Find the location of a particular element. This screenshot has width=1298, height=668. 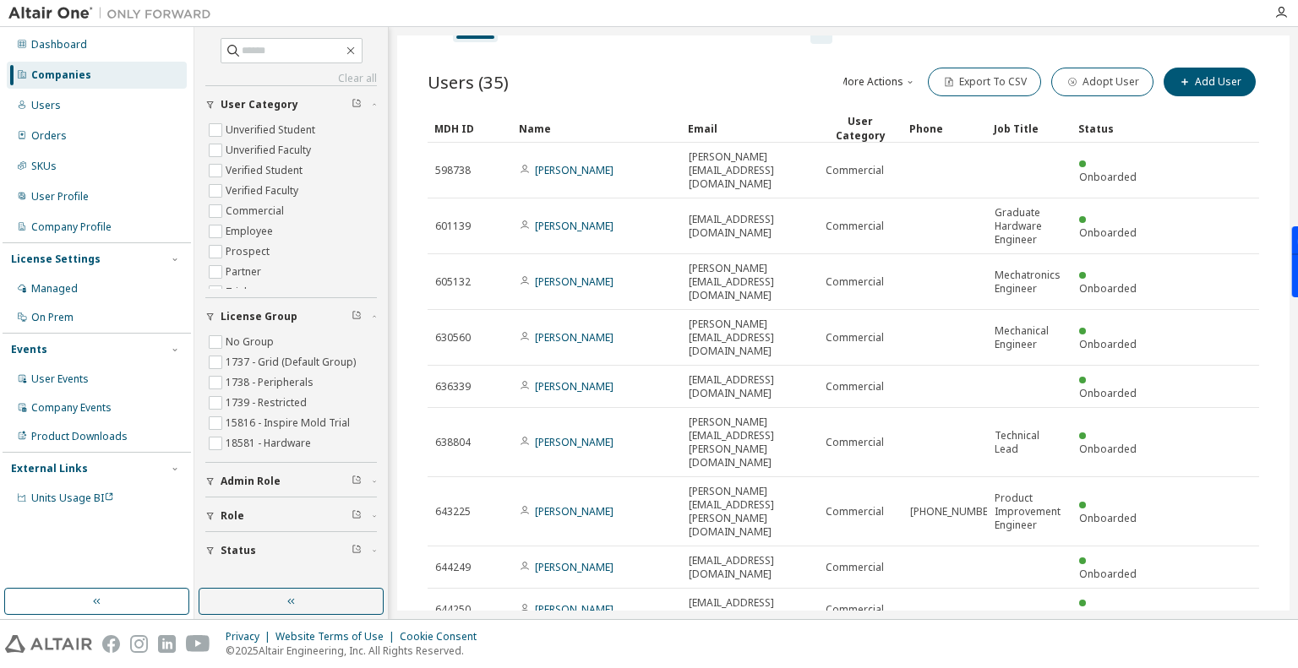

div: Website Terms of Use is located at coordinates (337, 637).